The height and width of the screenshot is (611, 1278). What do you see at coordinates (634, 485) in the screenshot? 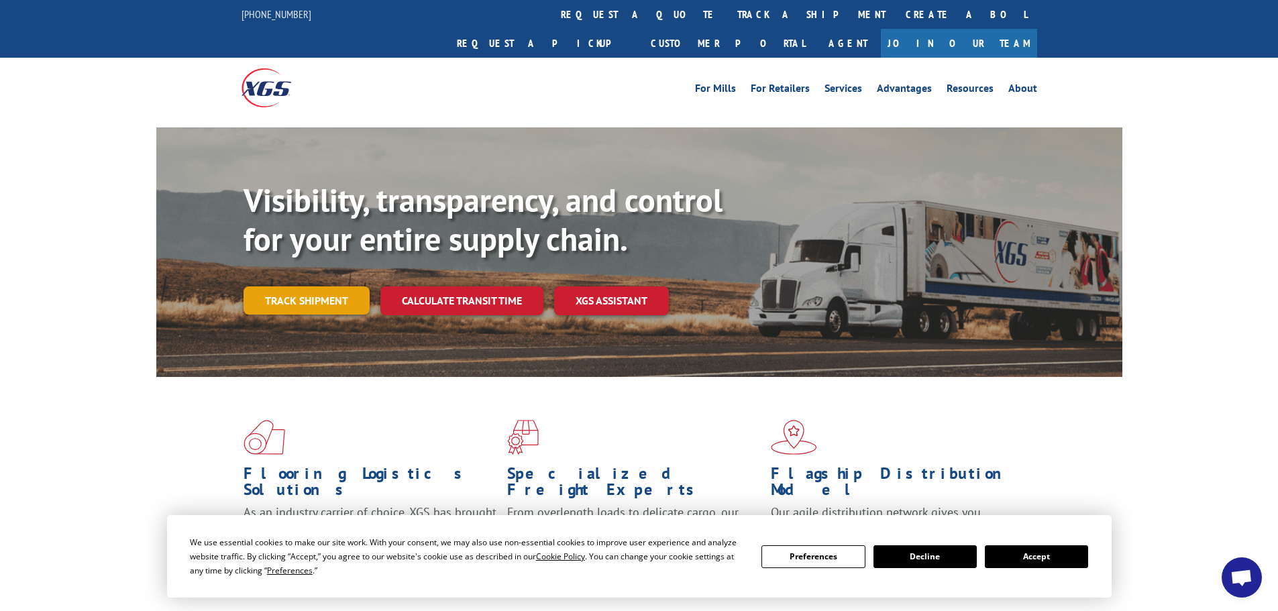
I see `h1: Specialized Freight Experts` at bounding box center [634, 485].